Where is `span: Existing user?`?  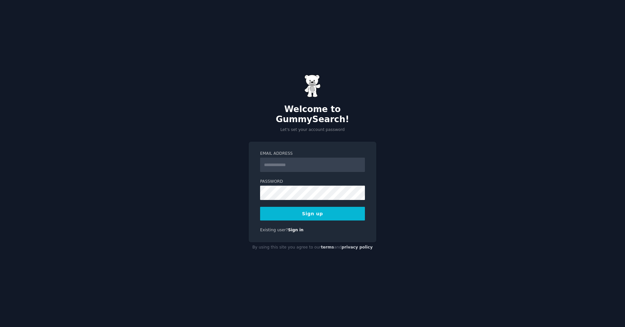 span: Existing user? is located at coordinates (274, 230).